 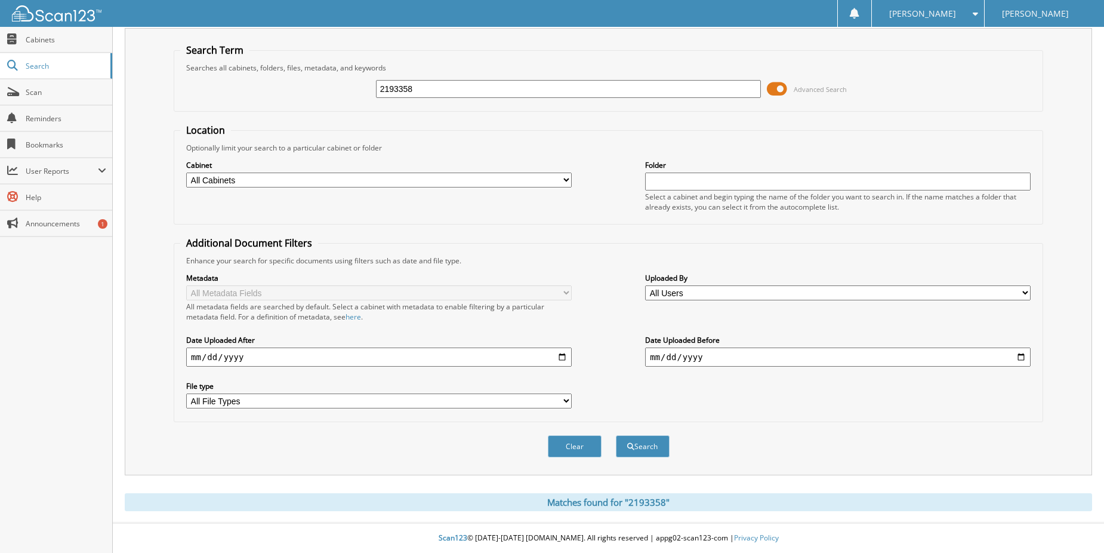 What do you see at coordinates (756, 537) in the screenshot?
I see `a: Privacy Policy` at bounding box center [756, 537].